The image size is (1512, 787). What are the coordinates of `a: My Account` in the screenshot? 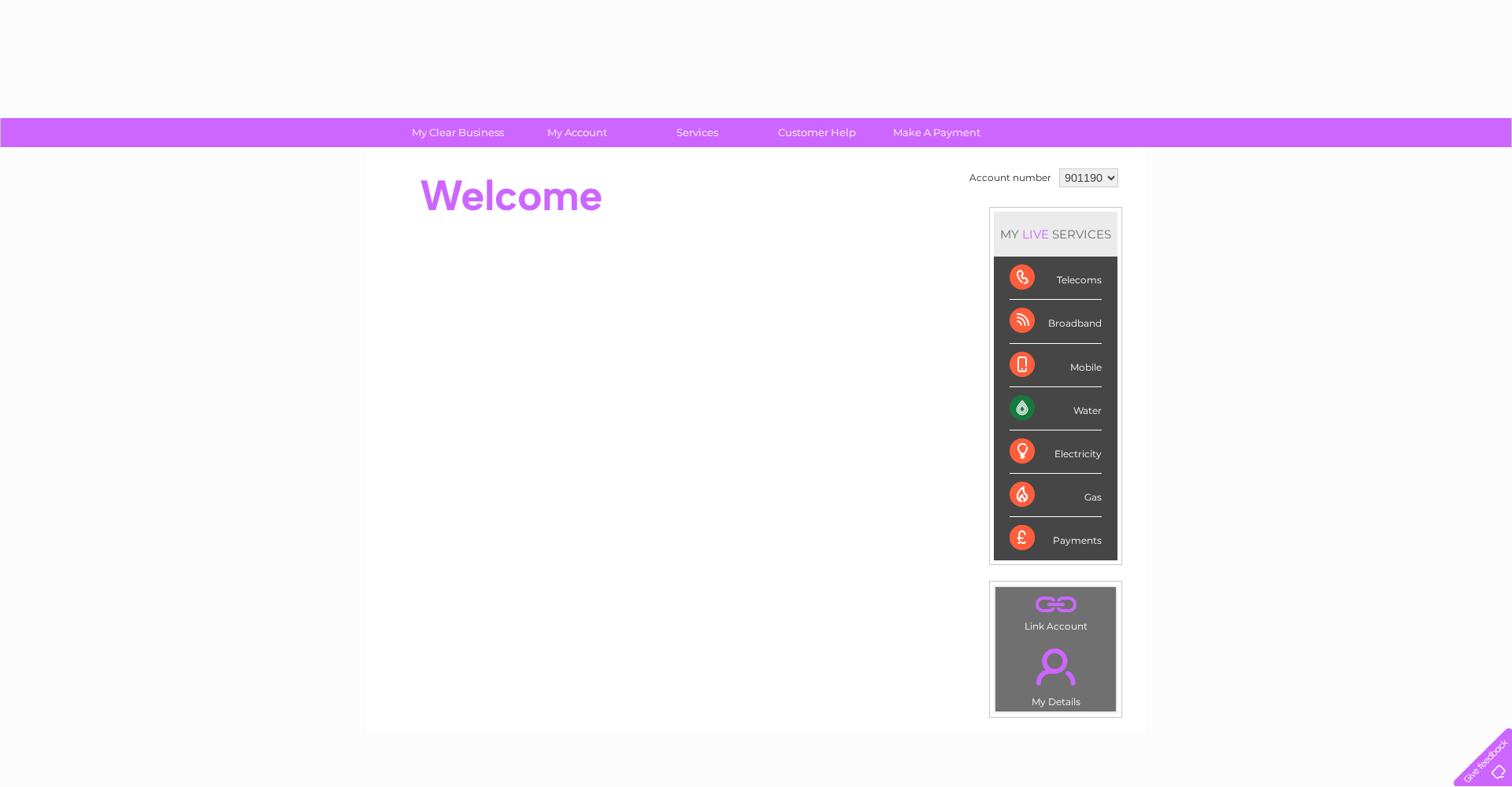 It's located at (577, 132).